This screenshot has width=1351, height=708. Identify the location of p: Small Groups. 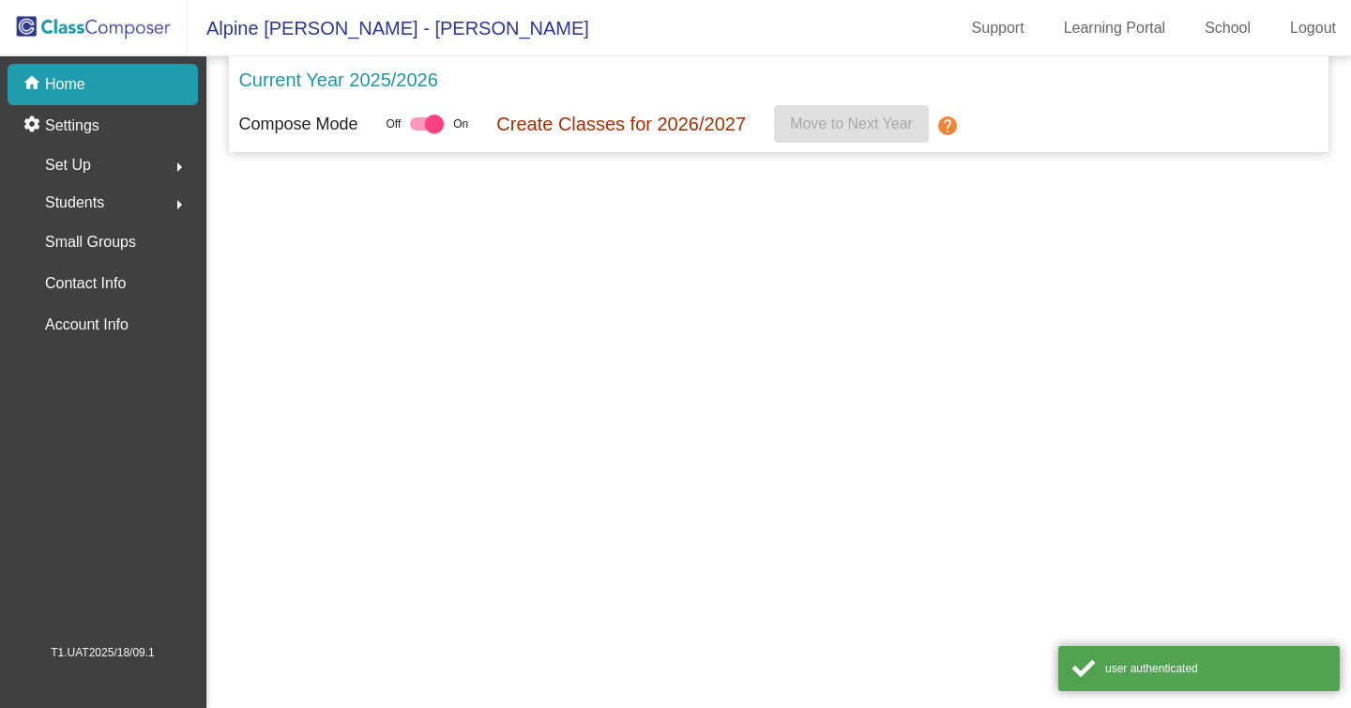
(90, 242).